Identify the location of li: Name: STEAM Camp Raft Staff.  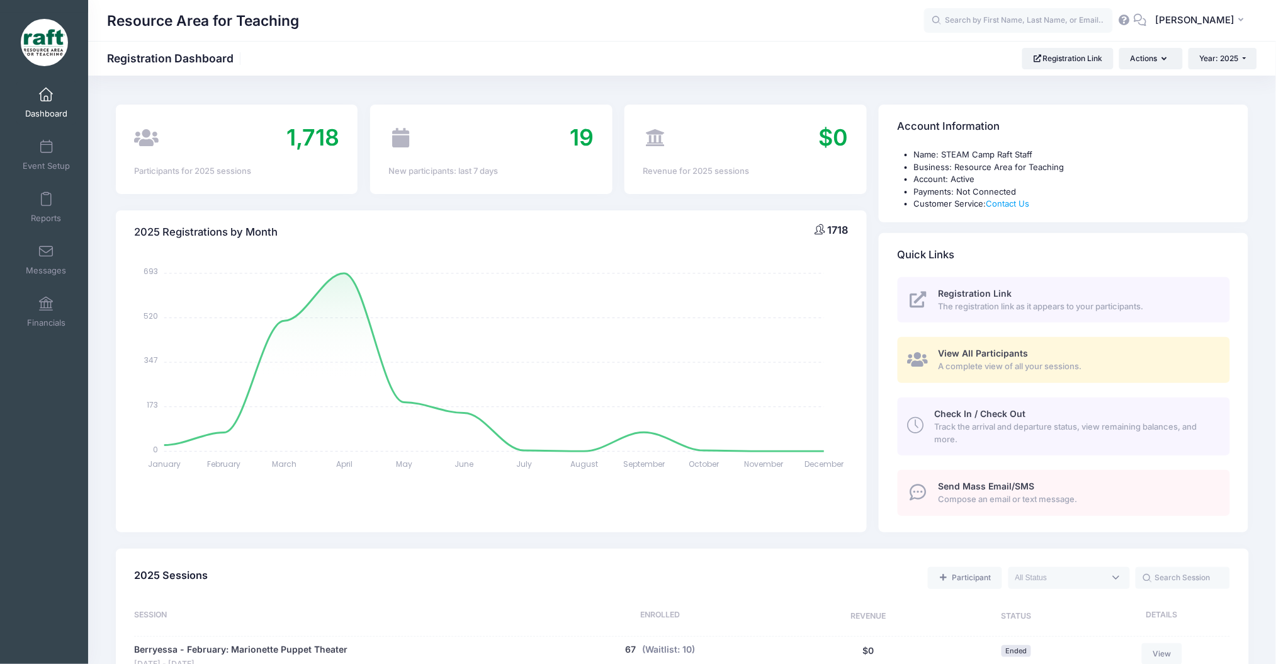
(1072, 155).